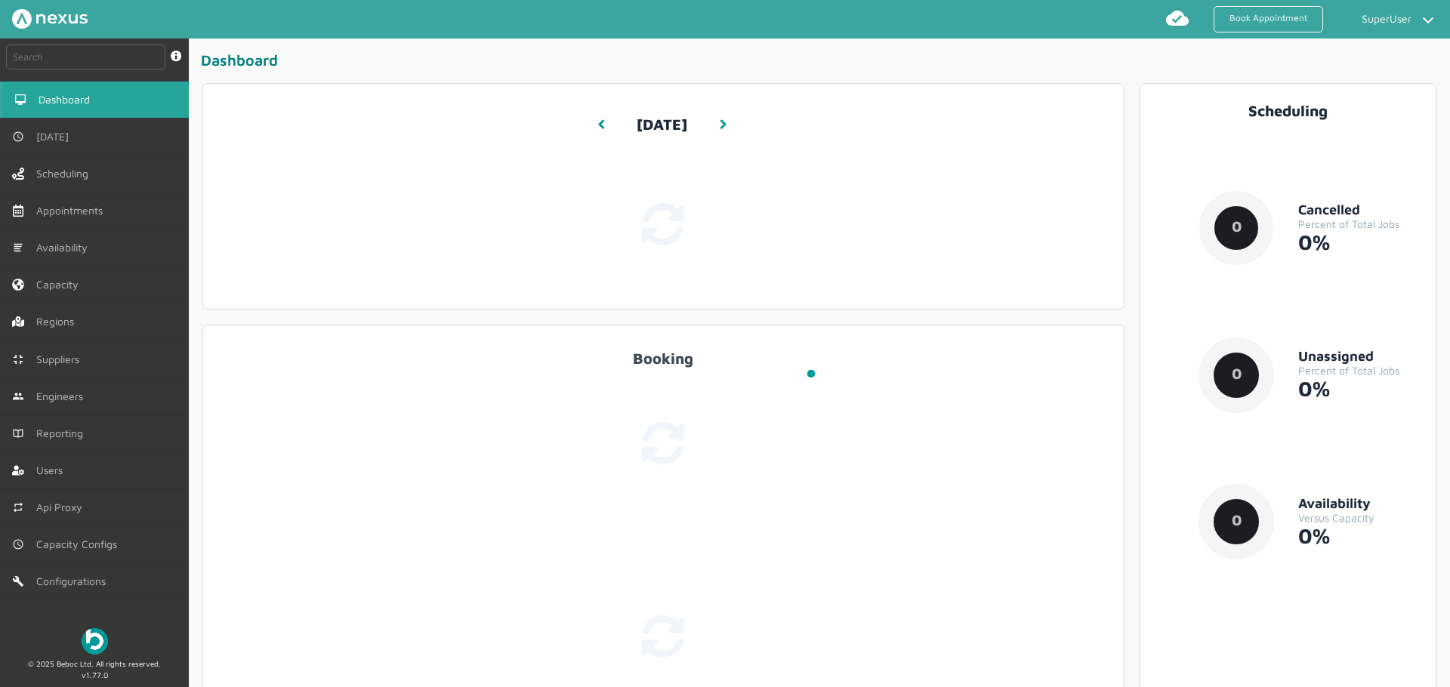 This screenshot has height=687, width=1450. What do you see at coordinates (63, 396) in the screenshot?
I see `span: Engineers` at bounding box center [63, 396].